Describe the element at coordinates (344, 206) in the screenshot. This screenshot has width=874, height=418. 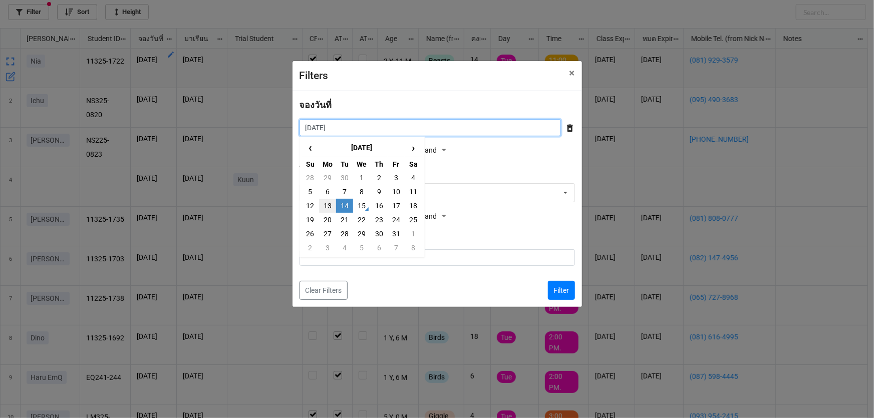
I see `td: 14` at that location.